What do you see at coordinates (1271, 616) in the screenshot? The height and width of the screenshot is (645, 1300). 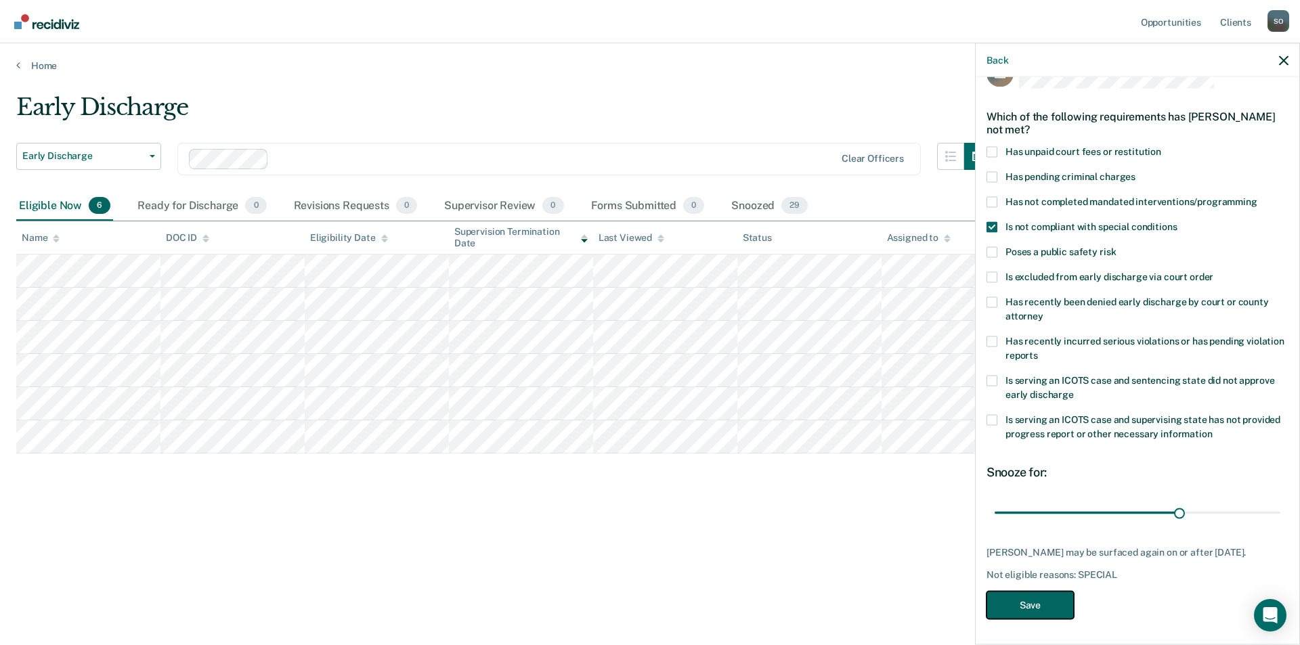 I see `div: Open Intercom Messenger` at bounding box center [1271, 616].